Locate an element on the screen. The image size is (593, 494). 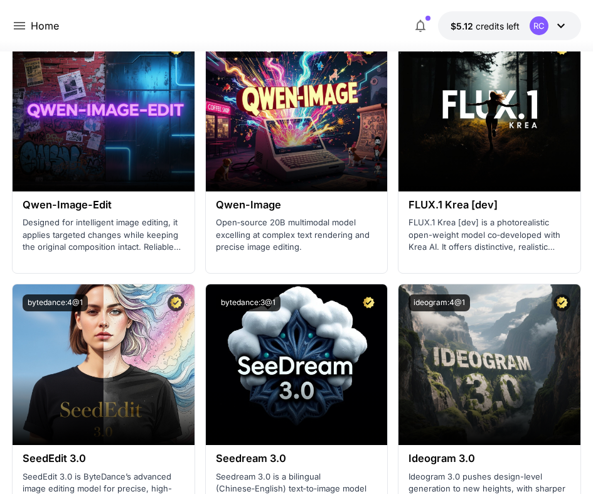
button: bytedance:4@1 is located at coordinates (55, 302).